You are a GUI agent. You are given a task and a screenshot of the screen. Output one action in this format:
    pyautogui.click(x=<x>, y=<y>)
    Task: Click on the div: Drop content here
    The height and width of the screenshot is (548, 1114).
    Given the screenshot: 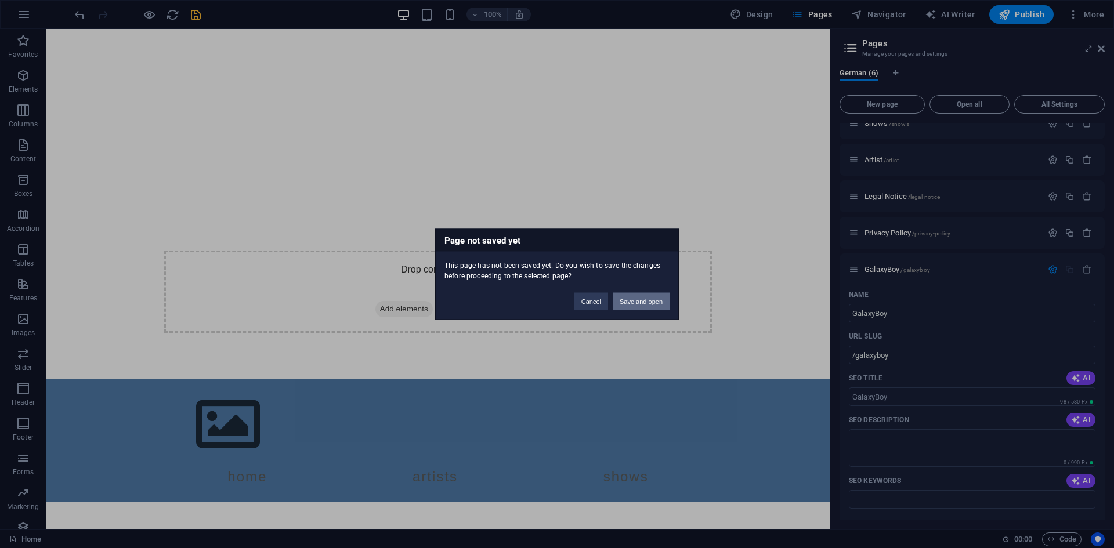 What is the action you would take?
    pyautogui.click(x=392, y=263)
    